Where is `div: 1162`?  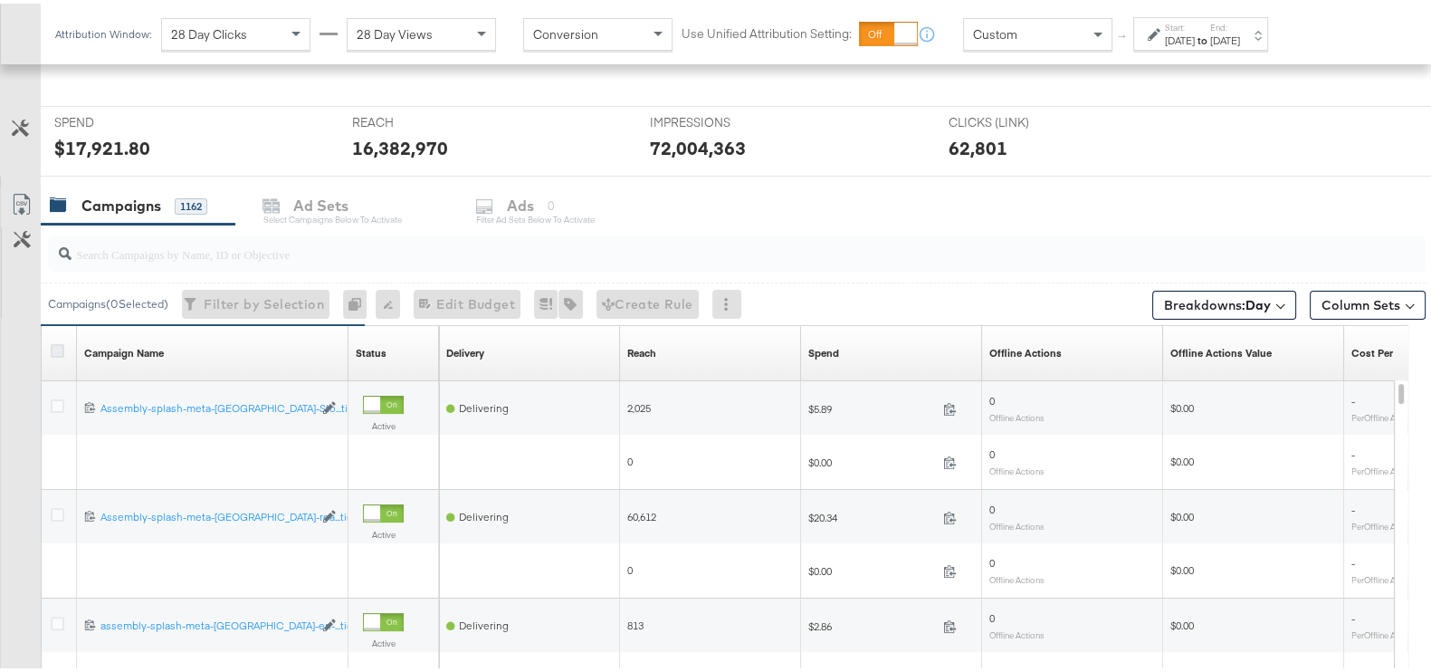
div: 1162 is located at coordinates (191, 203).